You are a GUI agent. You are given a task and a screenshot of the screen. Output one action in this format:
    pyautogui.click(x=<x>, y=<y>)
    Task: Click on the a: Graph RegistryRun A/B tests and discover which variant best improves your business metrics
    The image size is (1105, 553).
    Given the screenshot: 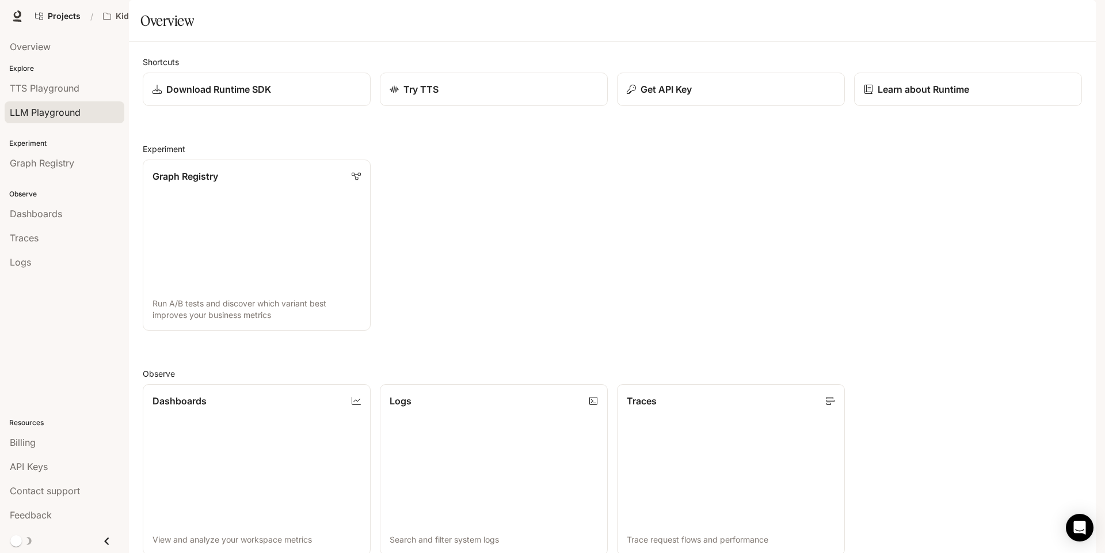 What is the action you would take?
    pyautogui.click(x=257, y=245)
    